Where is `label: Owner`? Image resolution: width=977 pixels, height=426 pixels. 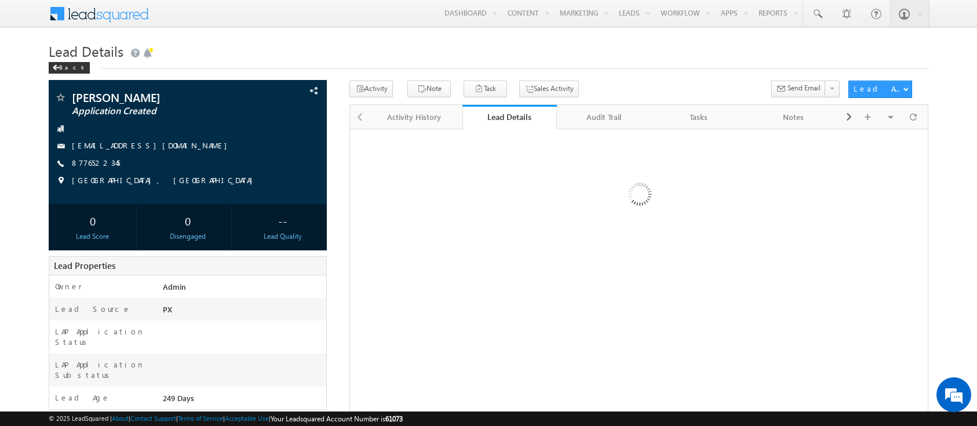
label: Owner is located at coordinates (68, 286).